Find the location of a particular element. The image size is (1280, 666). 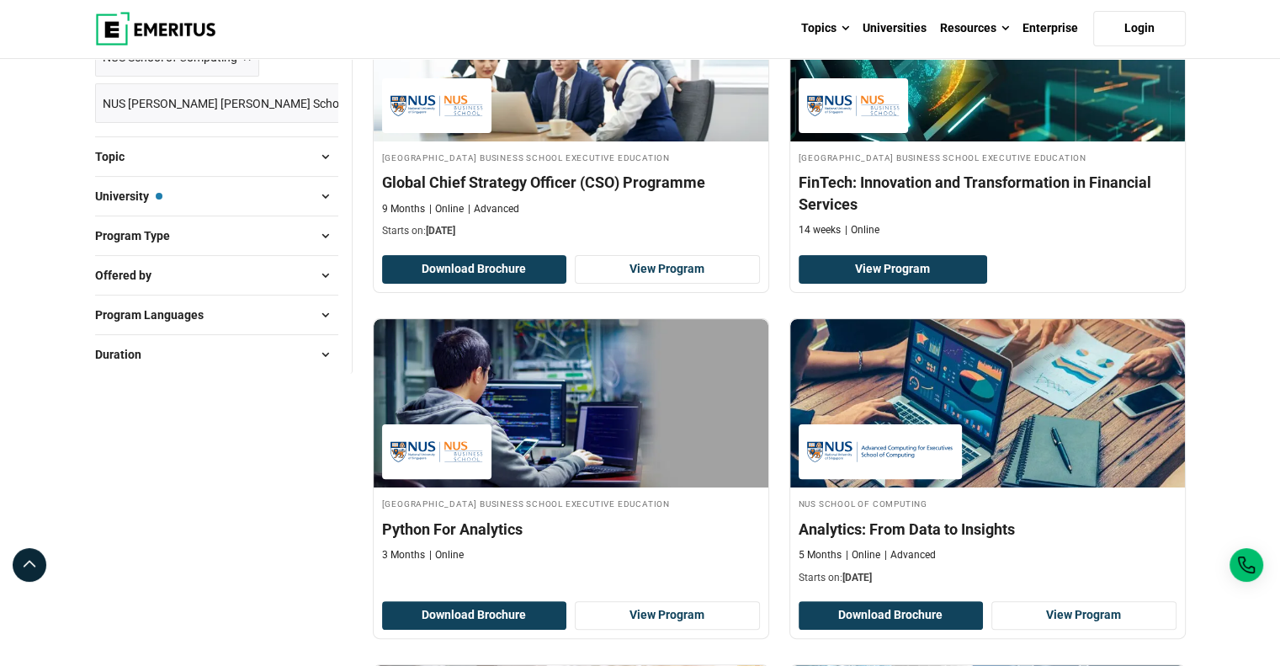

a: Login is located at coordinates (1139, 29).